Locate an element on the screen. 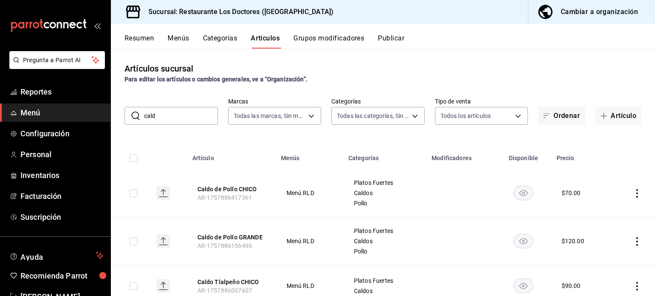  label: Marcas is located at coordinates (274, 101).